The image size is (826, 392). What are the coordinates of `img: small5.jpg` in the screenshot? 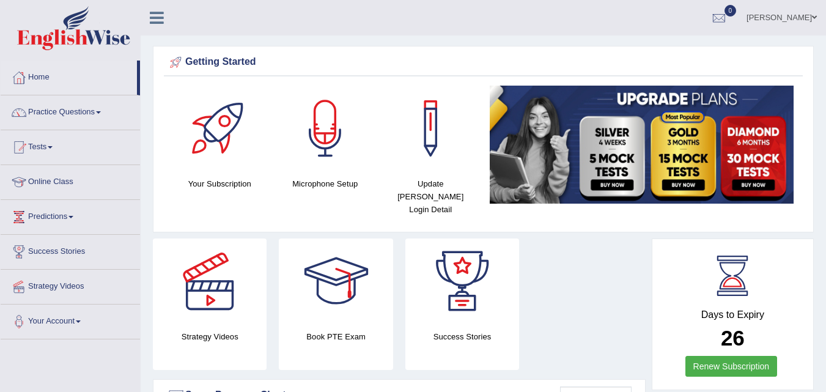 It's located at (642, 144).